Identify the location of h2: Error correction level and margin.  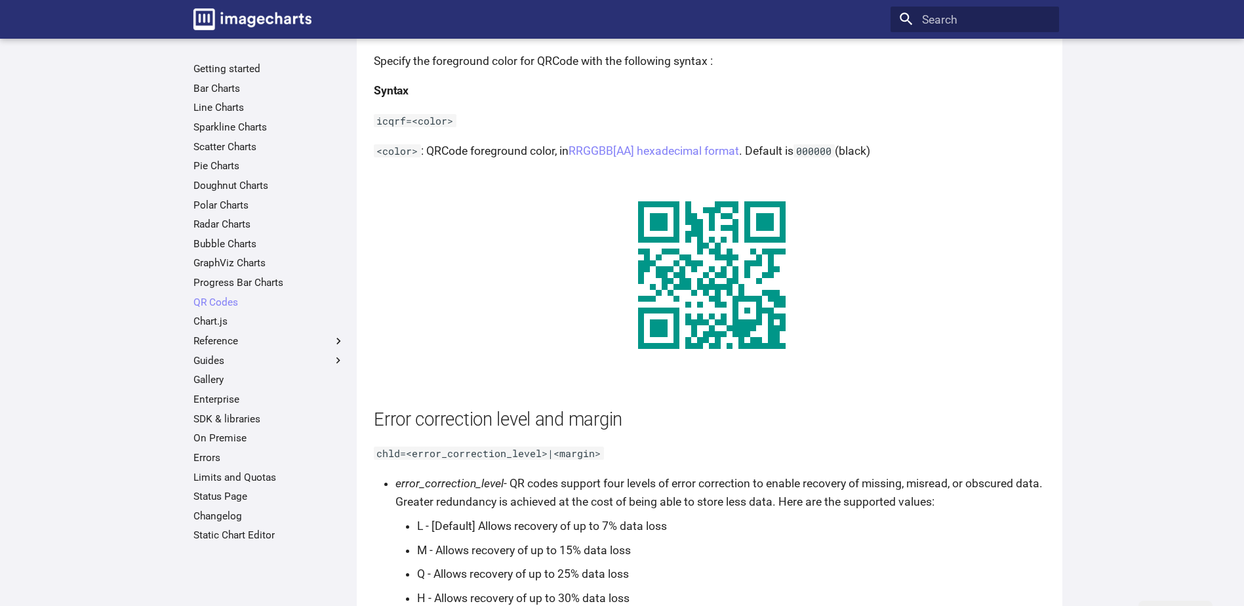
(712, 420).